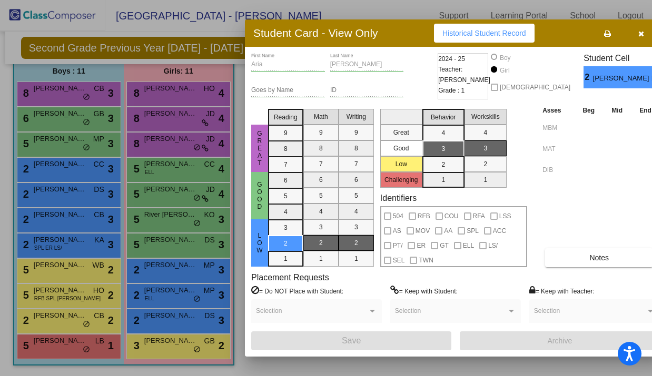 Image resolution: width=652 pixels, height=376 pixels. I want to click on th: Beg, so click(588, 111).